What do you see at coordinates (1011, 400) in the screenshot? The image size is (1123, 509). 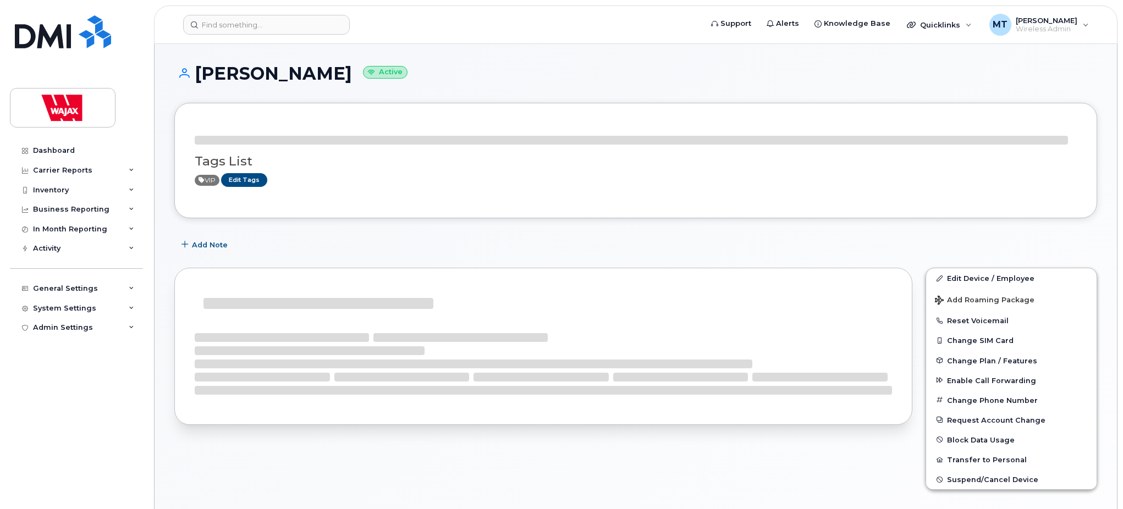 I see `button: Change Phone Number` at bounding box center [1011, 400].